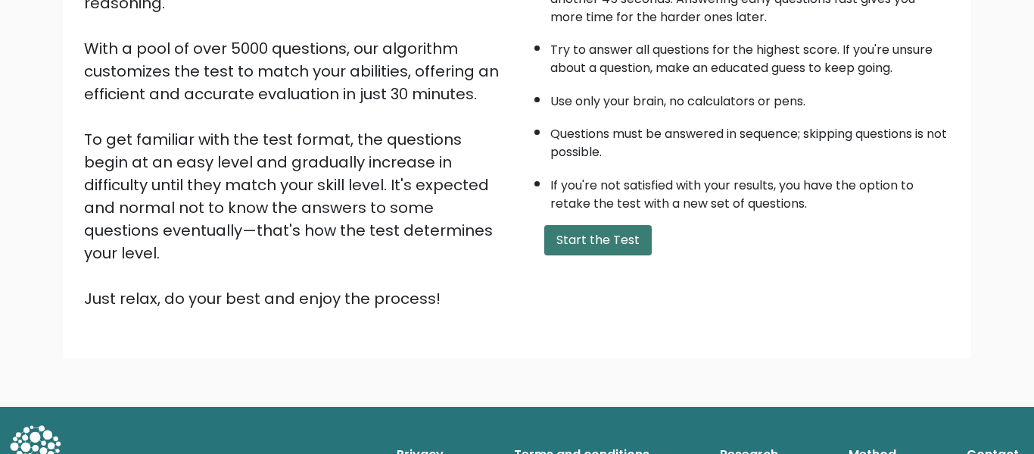  What do you see at coordinates (750, 139) in the screenshot?
I see `li: Questions must be answered in sequence; skipping questions is not possible.` at bounding box center [750, 139].